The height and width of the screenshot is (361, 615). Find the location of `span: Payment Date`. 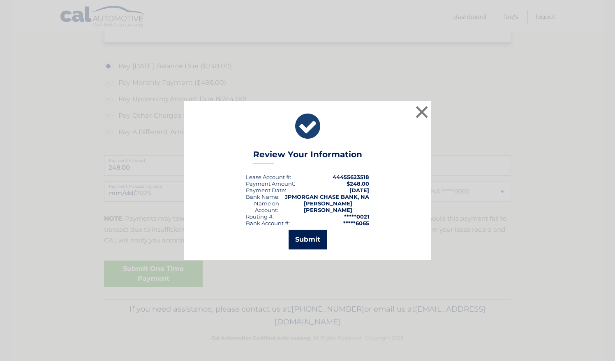

span: Payment Date is located at coordinates (265, 190).